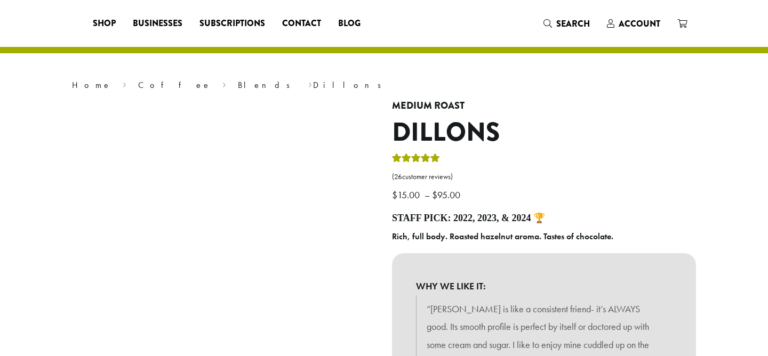  I want to click on span: 26, so click(398, 176).